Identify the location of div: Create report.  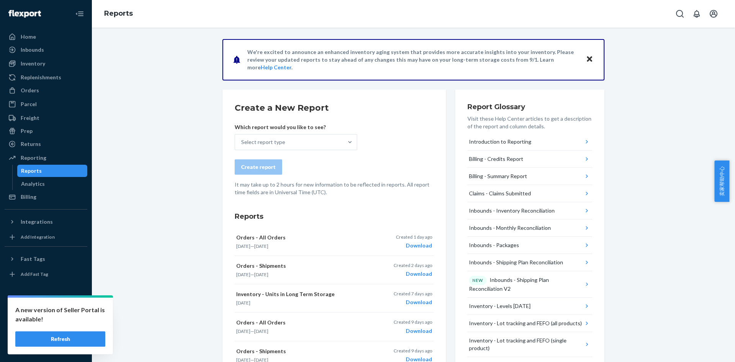
(258, 167).